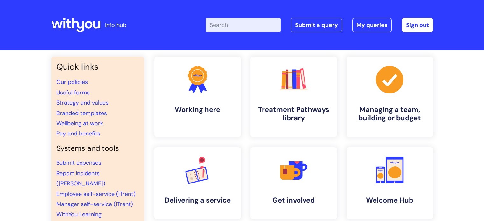 This screenshot has width=484, height=221. I want to click on a: Sign out, so click(418, 25).